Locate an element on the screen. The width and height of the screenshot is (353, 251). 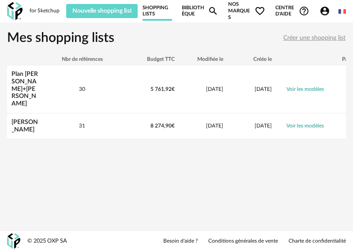
div: Modifiée le is located at coordinates (204, 59).